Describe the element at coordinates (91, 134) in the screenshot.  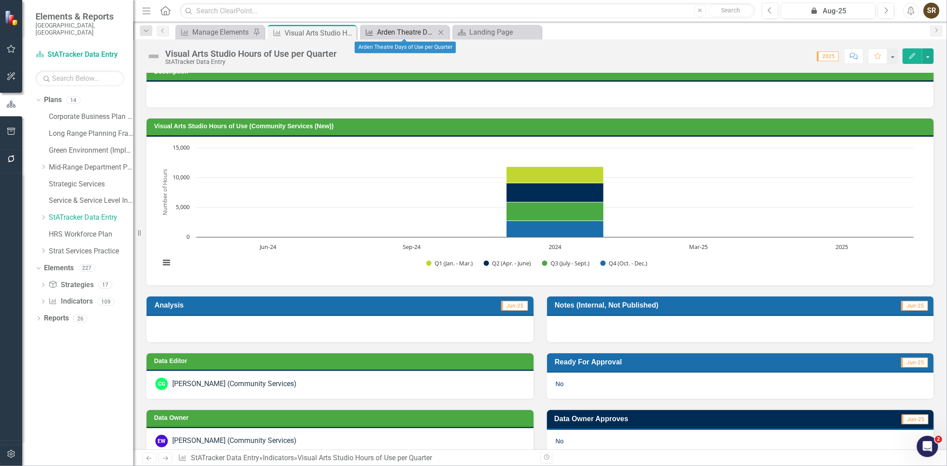
I see `a: Long Range Planning Framework` at that location.